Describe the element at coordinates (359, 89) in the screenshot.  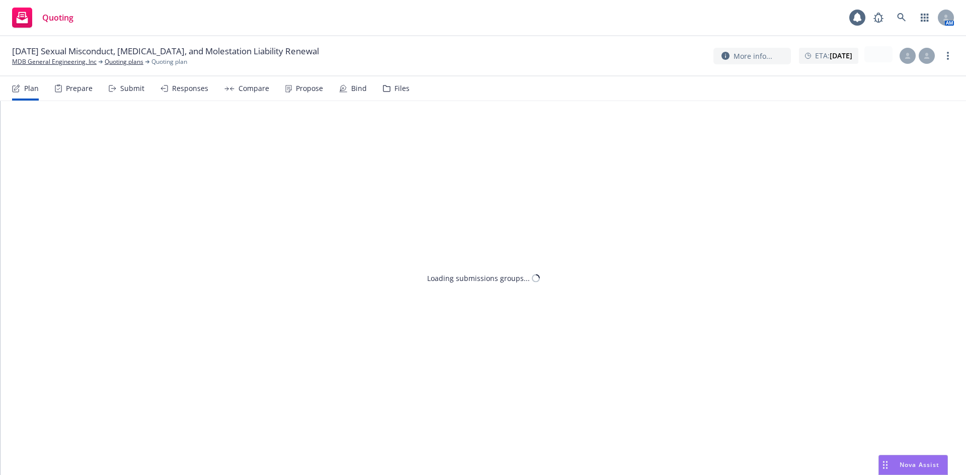
I see `div: Bind` at that location.